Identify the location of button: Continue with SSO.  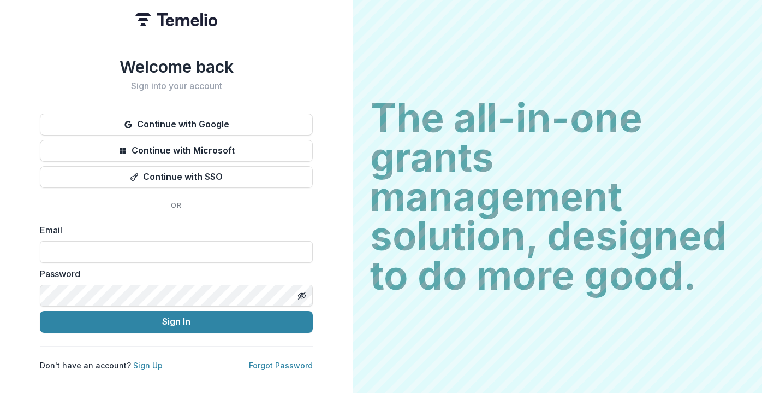
(176, 177).